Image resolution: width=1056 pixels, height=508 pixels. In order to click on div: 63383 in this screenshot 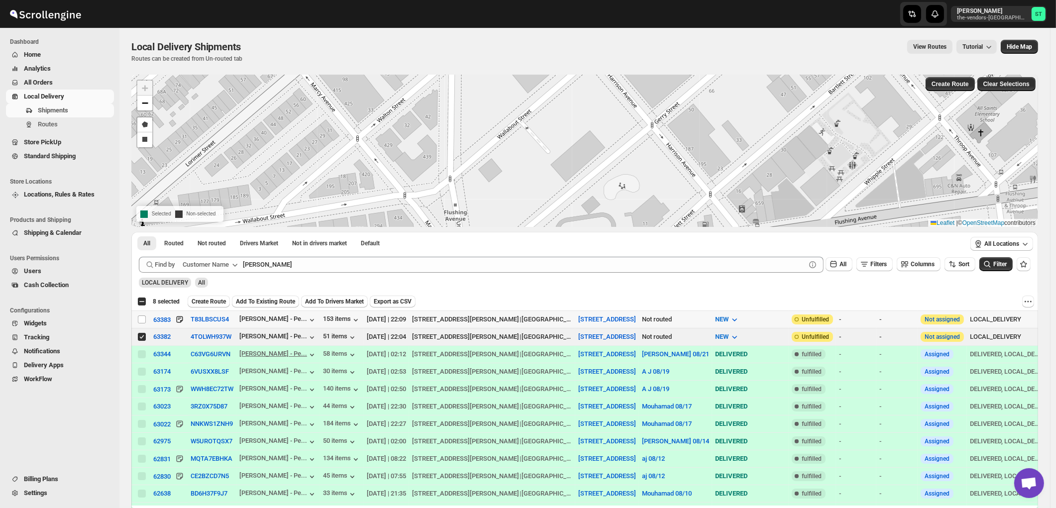, I will do `click(162, 320)`.